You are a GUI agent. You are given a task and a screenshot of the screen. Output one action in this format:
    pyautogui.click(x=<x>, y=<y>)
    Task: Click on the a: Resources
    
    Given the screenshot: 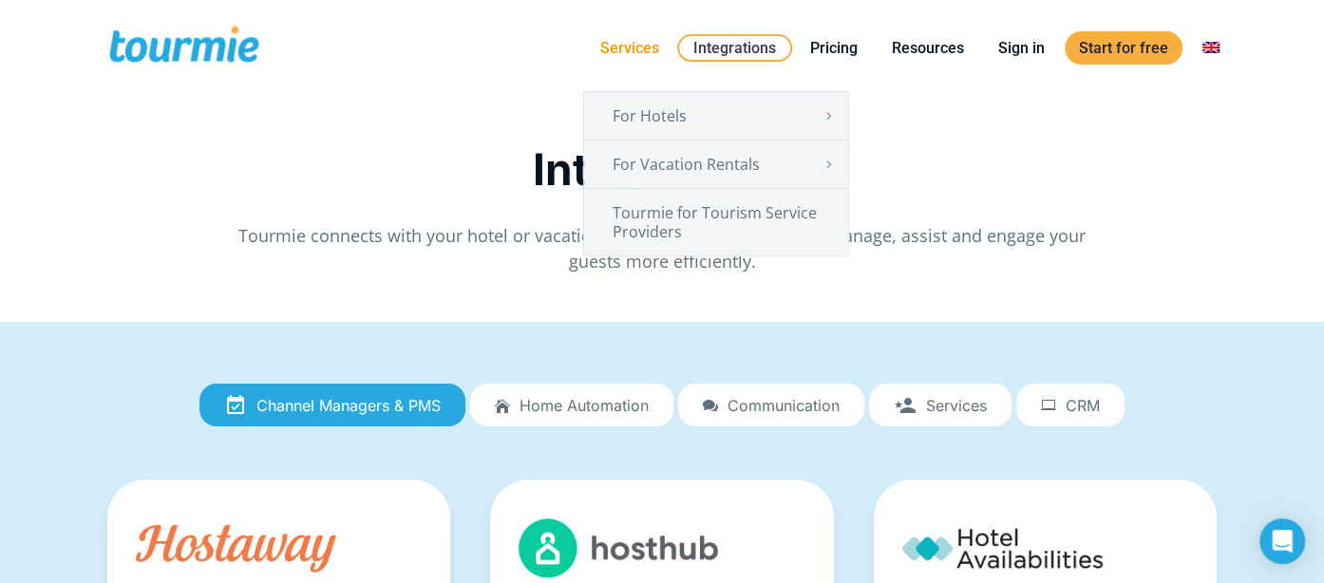 What is the action you would take?
    pyautogui.click(x=928, y=47)
    